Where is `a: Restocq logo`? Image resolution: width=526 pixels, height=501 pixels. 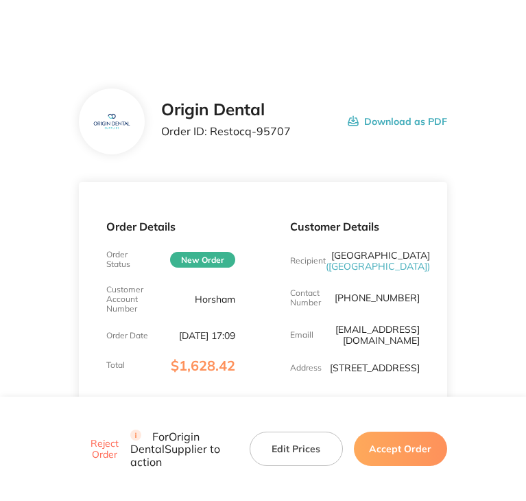
a: Restocq logo is located at coordinates (140, 30).